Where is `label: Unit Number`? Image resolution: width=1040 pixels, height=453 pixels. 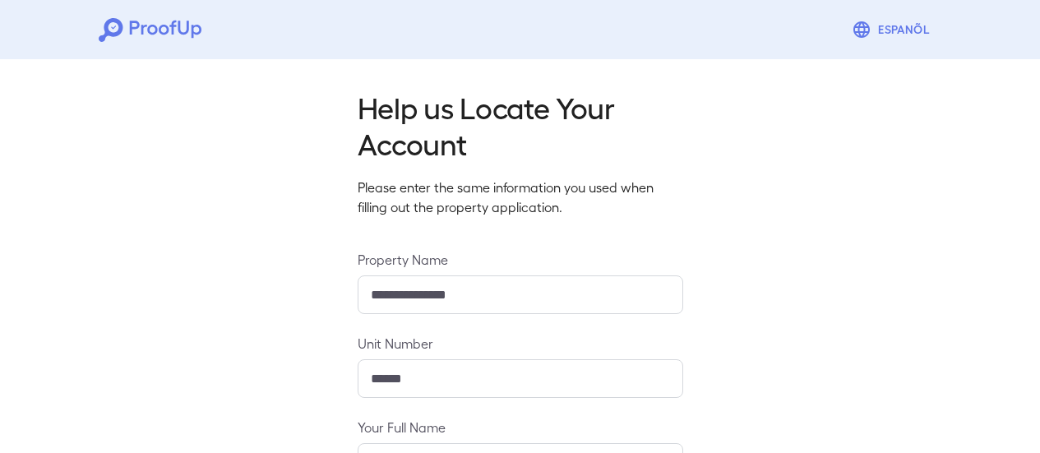 label: Unit Number is located at coordinates (521, 343).